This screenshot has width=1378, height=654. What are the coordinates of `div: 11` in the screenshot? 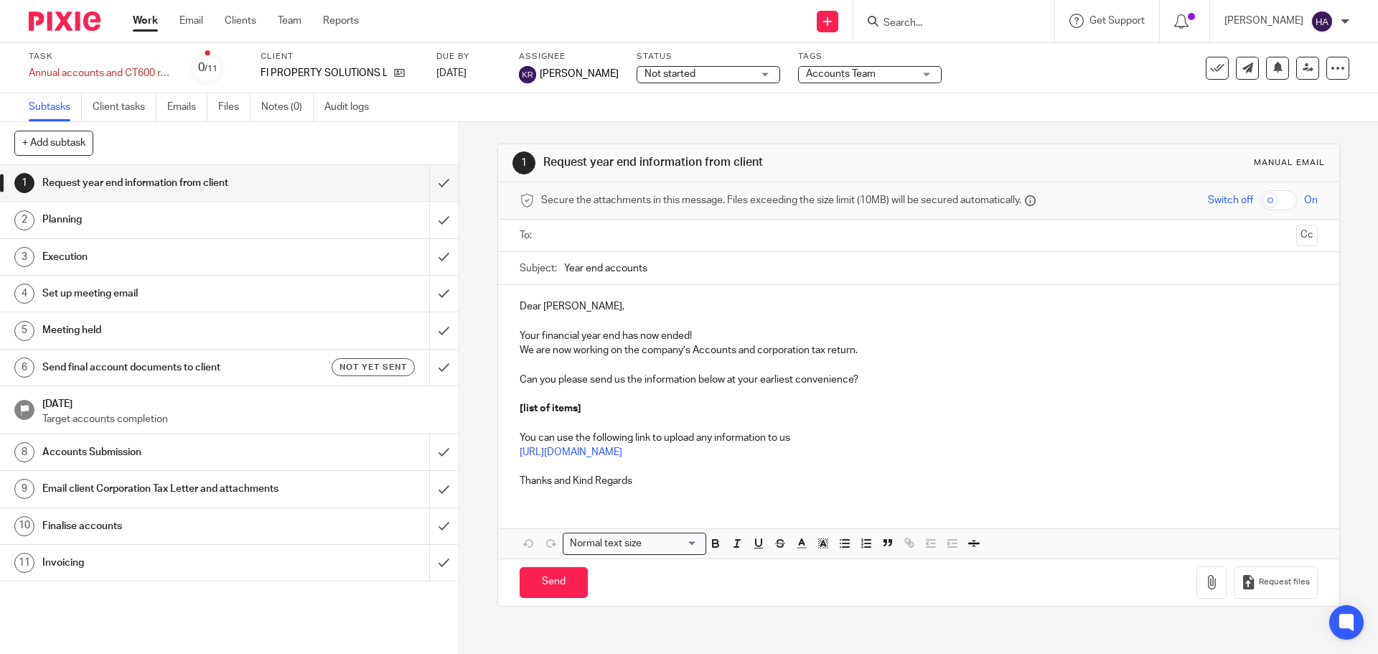 It's located at (24, 563).